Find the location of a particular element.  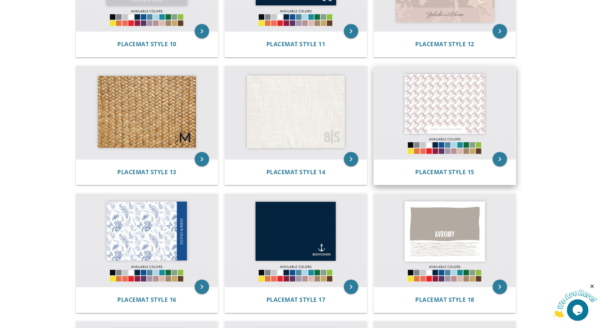

img: Placemat Style 16 is located at coordinates (147, 240).